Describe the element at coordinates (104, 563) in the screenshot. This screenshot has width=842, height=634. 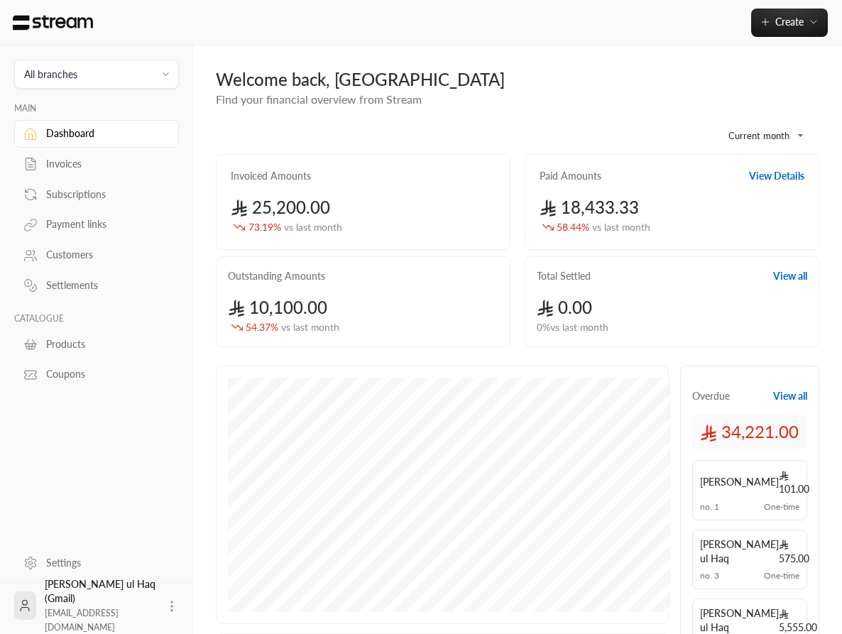
I see `div: Settings` at that location.